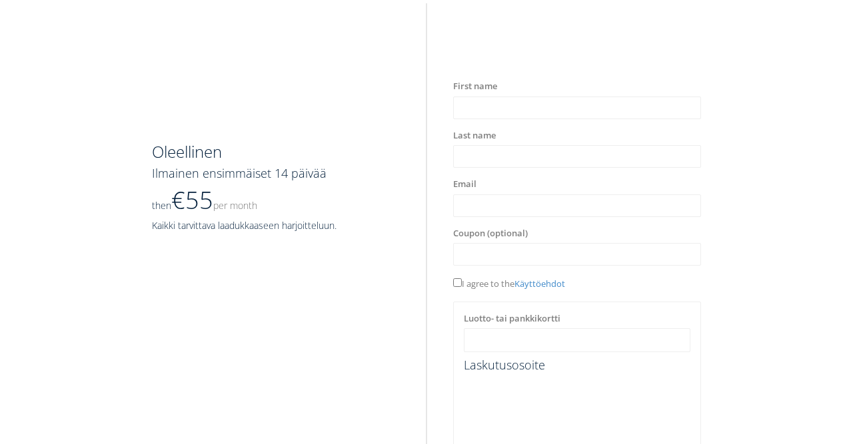  What do you see at coordinates (509, 284) in the screenshot?
I see `span: I agree to the` at bounding box center [509, 284].